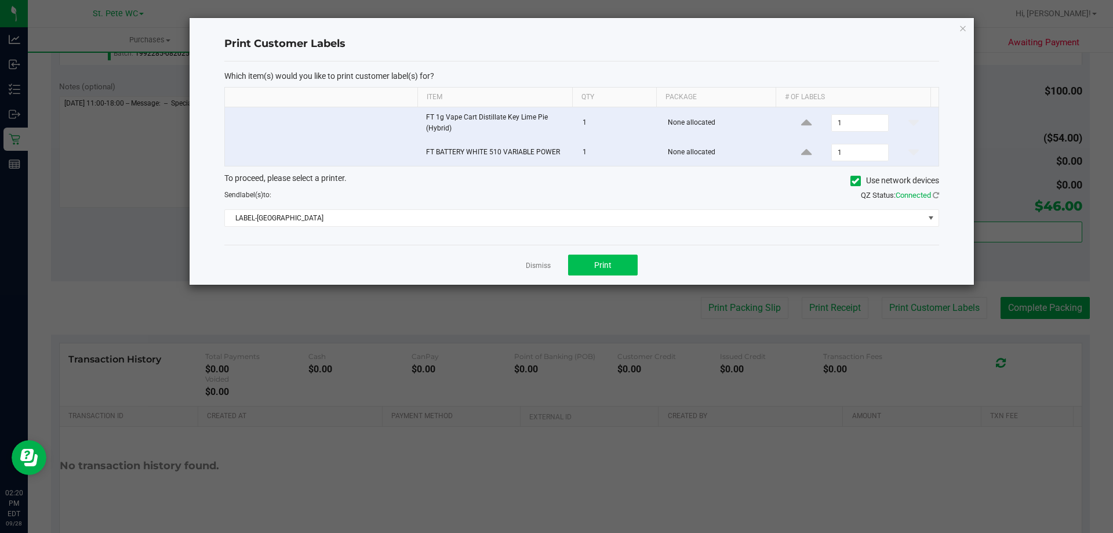 This screenshot has height=533, width=1113. I want to click on span: Send to:, so click(247, 195).